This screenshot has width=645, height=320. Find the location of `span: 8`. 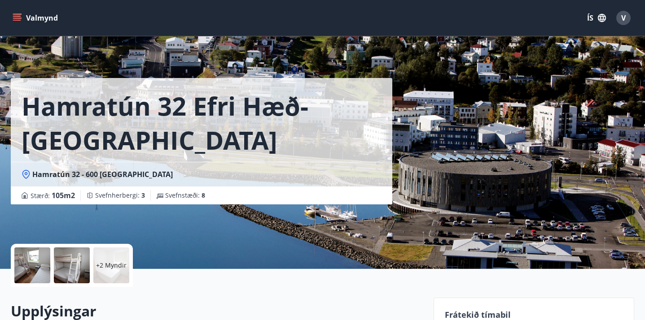

span: 8 is located at coordinates (203, 195).